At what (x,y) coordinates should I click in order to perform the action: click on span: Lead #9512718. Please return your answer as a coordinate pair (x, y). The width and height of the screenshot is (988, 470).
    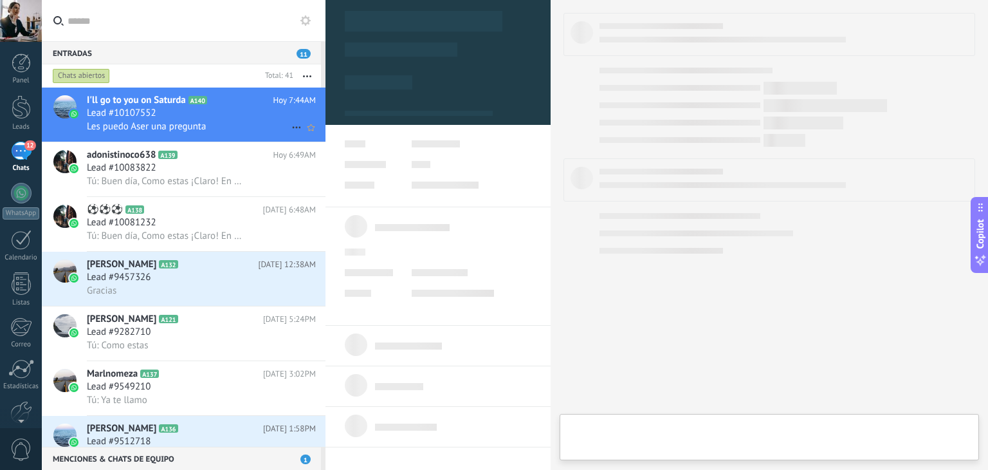
    Looking at the image, I should click on (118, 441).